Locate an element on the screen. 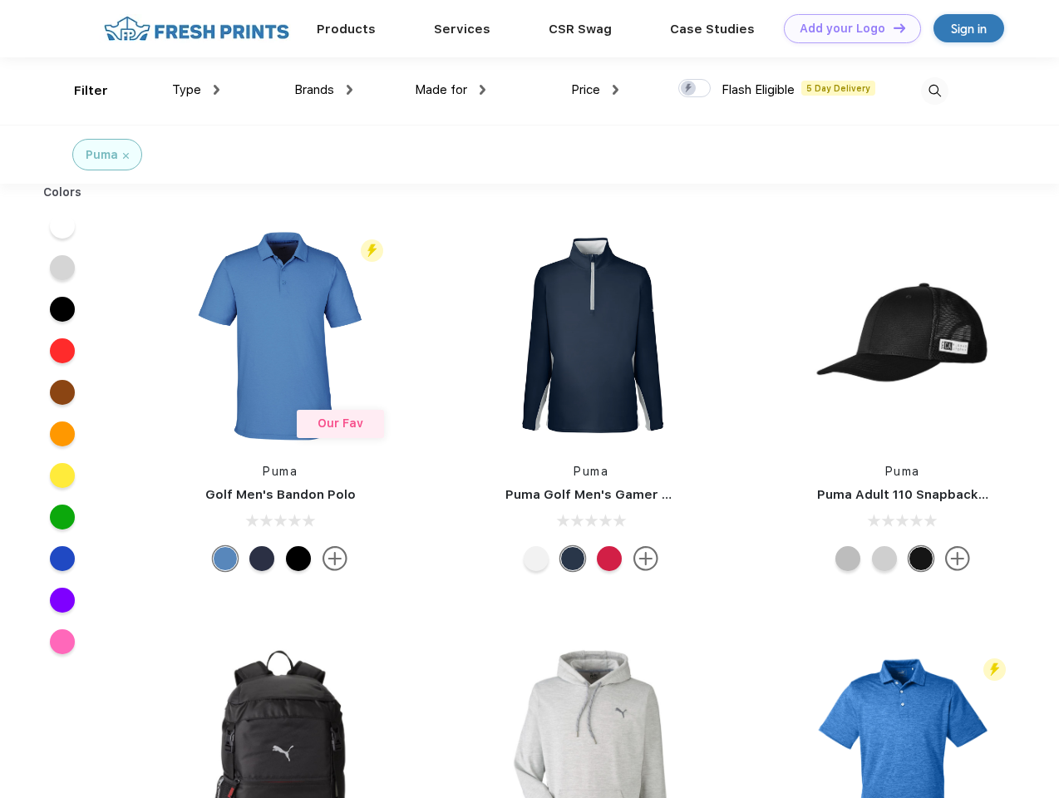 The image size is (1059, 798). span: Our Fav is located at coordinates (340, 423).